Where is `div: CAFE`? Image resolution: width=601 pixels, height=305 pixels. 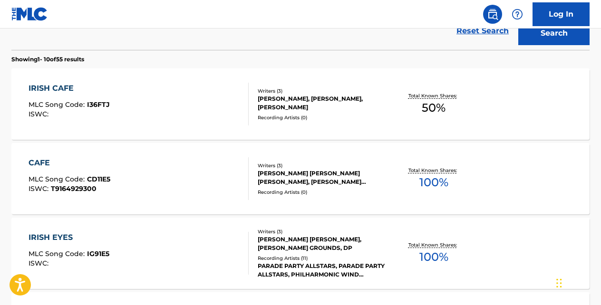 div: CAFE is located at coordinates (69, 163).